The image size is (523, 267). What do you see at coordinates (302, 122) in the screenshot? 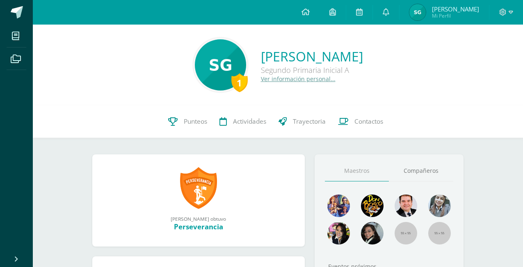
I see `a: Trayectoria` at bounding box center [302, 122].